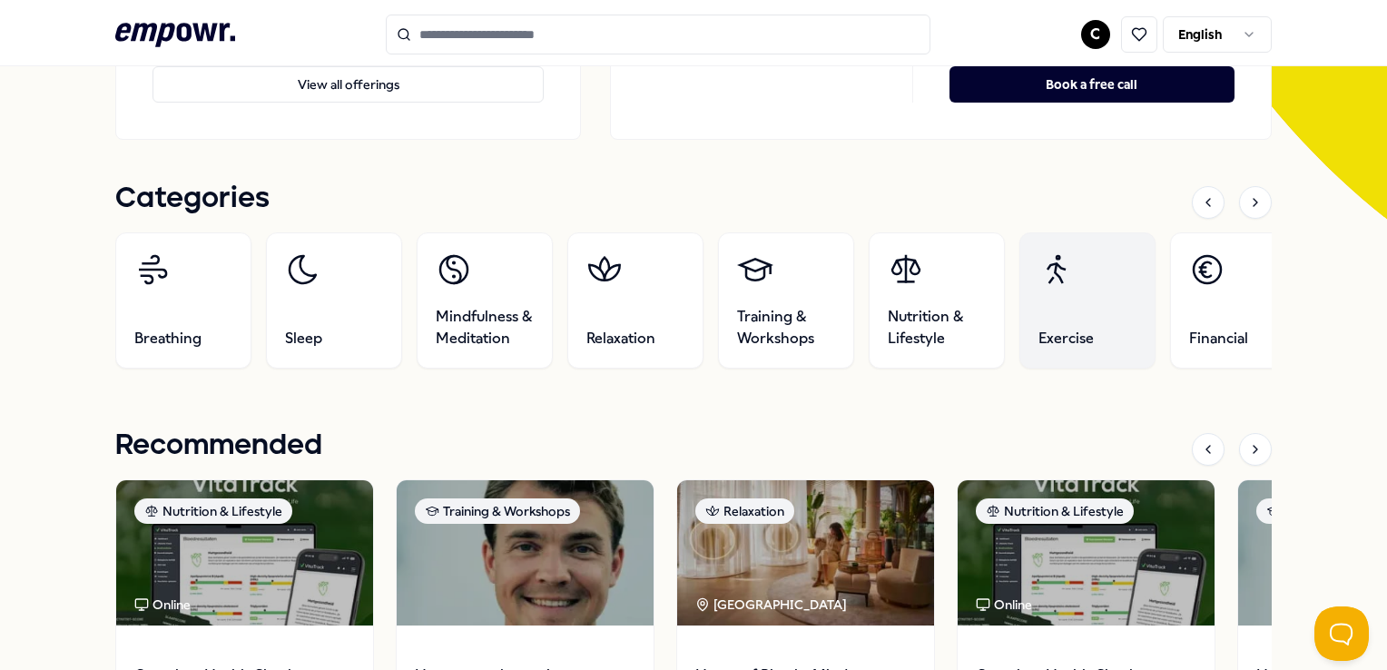 The image size is (1387, 670). What do you see at coordinates (635, 300) in the screenshot?
I see `a: Relaxation` at bounding box center [635, 300].